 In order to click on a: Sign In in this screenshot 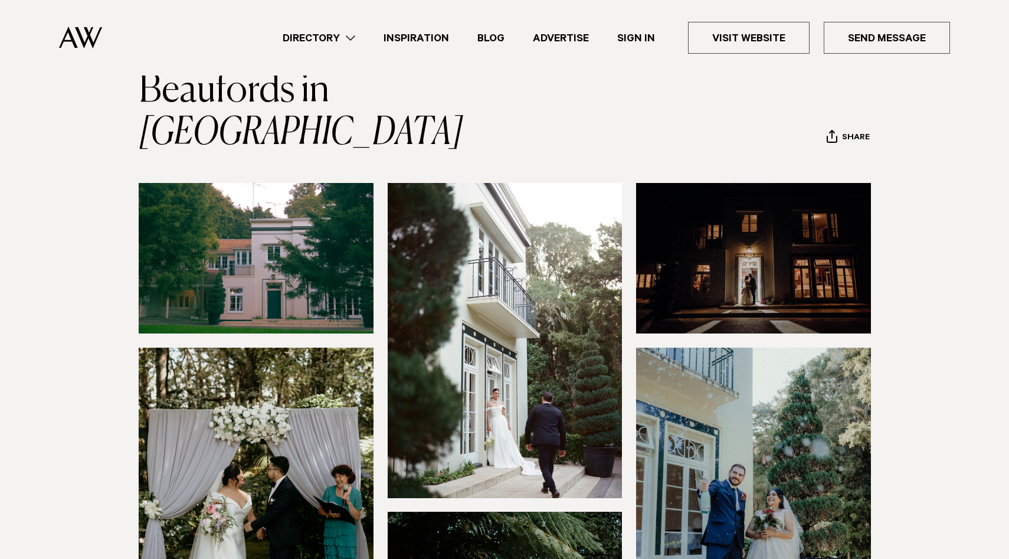, I will do `click(636, 38)`.